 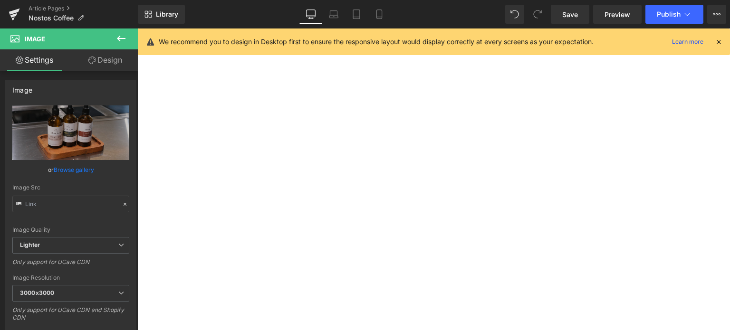 What do you see at coordinates (167, 14) in the screenshot?
I see `span: Library` at bounding box center [167, 14].